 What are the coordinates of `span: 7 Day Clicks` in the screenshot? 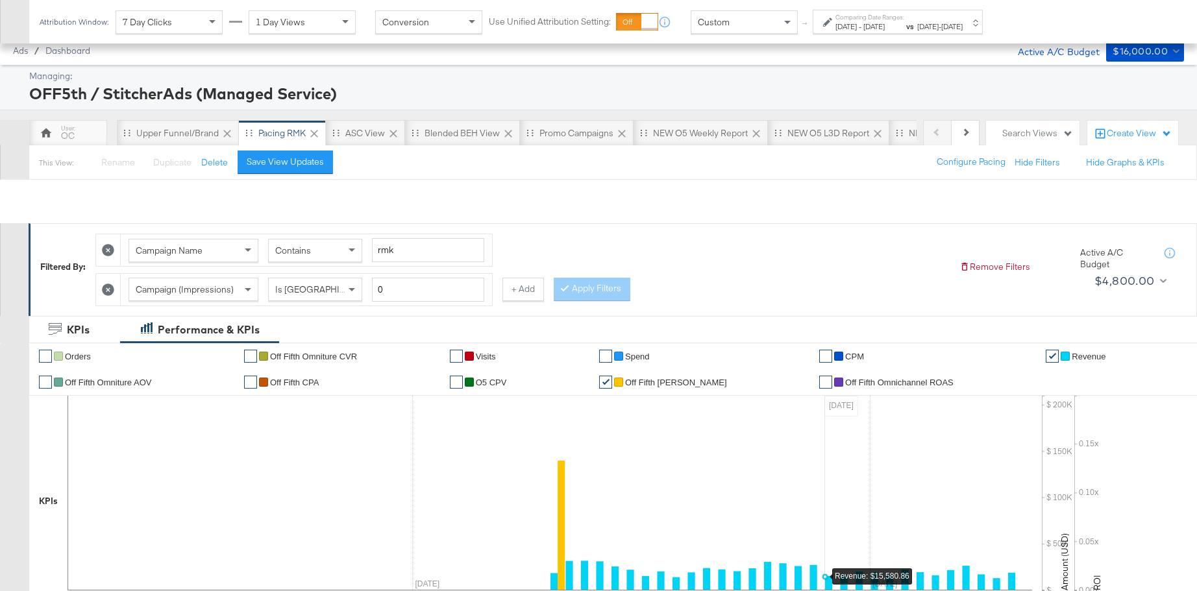 It's located at (147, 22).